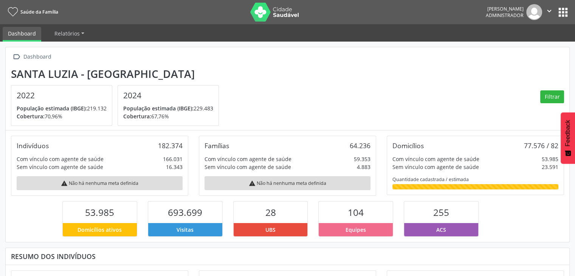  Describe the element at coordinates (534, 12) in the screenshot. I see `img: img` at that location.